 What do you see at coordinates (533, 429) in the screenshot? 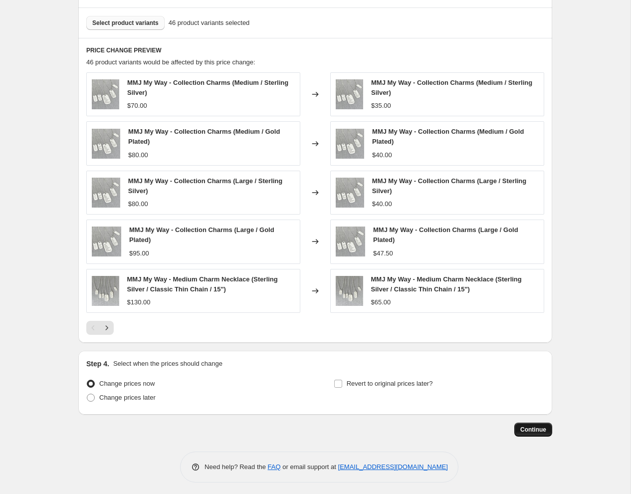
I see `button: Continue` at bounding box center [533, 429].